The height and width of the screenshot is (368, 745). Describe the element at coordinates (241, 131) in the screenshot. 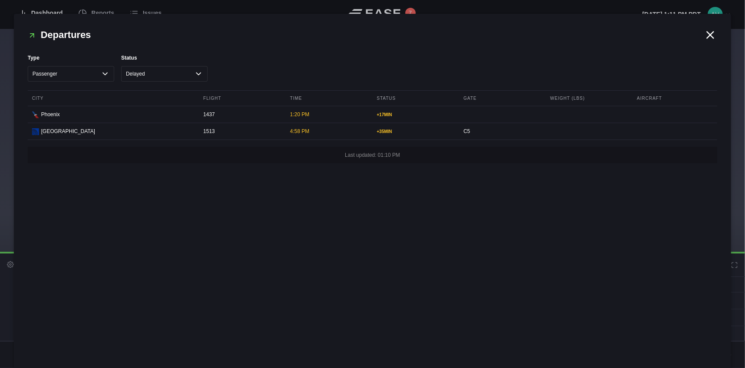

I see `div: 1513` at that location.